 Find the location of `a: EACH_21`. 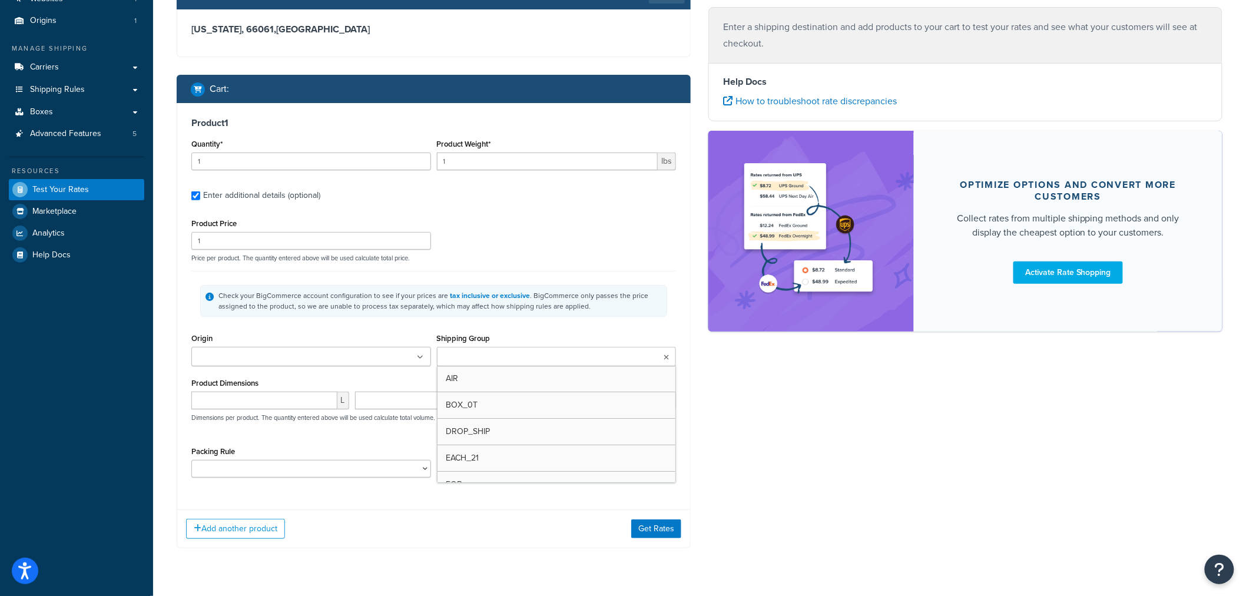

a: EACH_21 is located at coordinates (557, 458).